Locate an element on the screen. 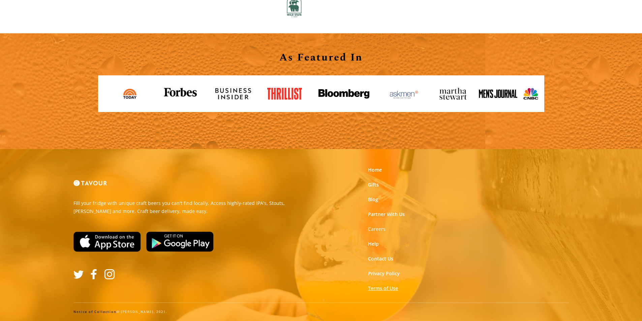 The image size is (642, 321). a: Terms of Use is located at coordinates (383, 289).